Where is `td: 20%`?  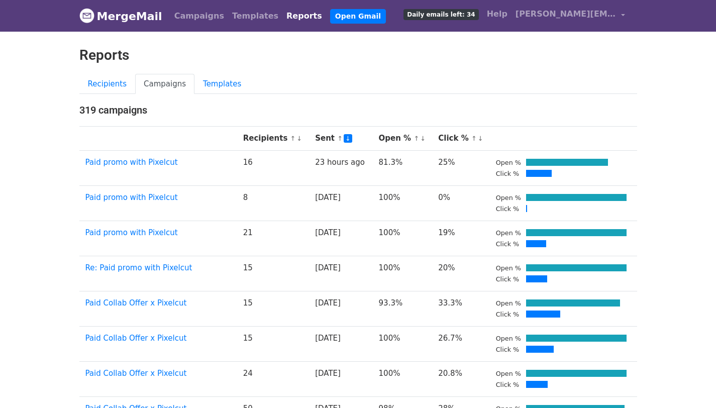
td: 20% is located at coordinates (461, 273).